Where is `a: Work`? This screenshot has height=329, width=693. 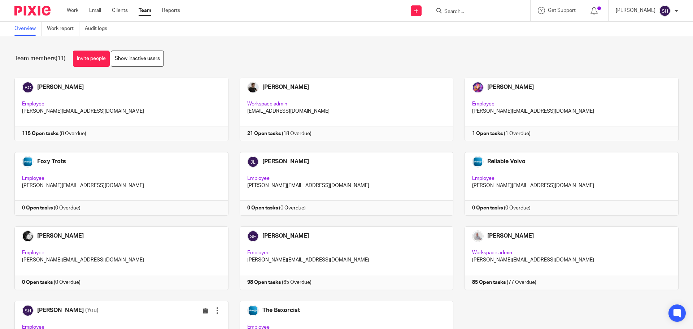
a: Work is located at coordinates (73, 10).